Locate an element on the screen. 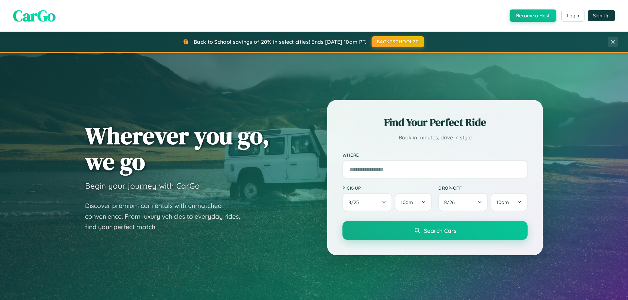  h3: Begin your journey with CarGo is located at coordinates (142, 186).